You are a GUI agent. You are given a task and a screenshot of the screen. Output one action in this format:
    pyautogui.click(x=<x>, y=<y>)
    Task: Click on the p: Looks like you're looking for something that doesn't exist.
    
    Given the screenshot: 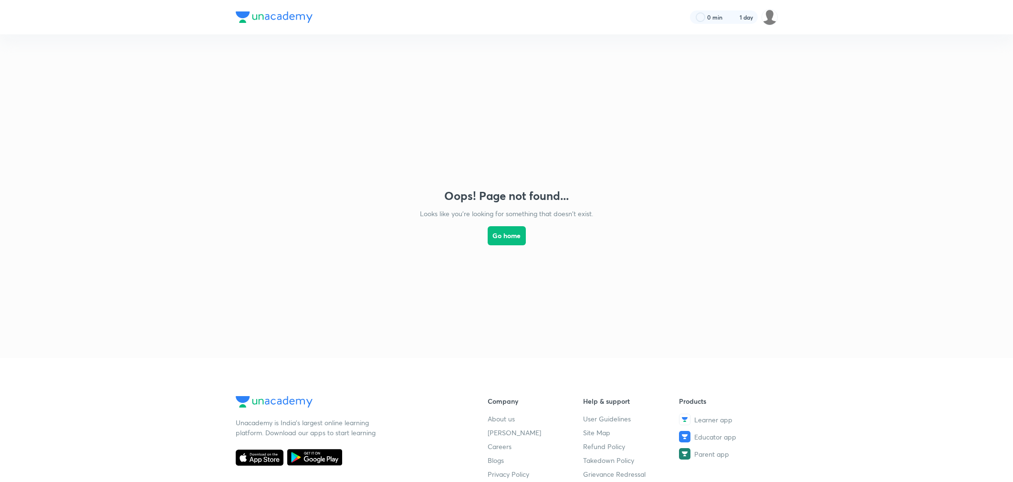 What is the action you would take?
    pyautogui.click(x=506, y=213)
    